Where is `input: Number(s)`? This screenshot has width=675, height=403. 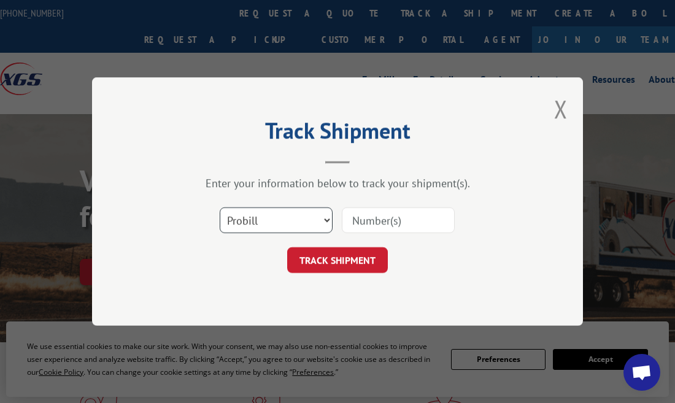
input: Number(s) is located at coordinates (399, 220).